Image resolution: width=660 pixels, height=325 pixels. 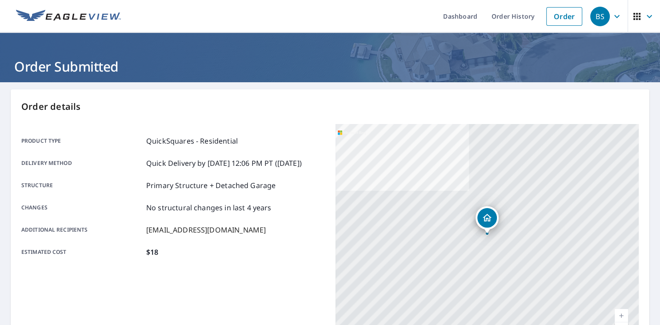 I want to click on div: BS, so click(x=600, y=16).